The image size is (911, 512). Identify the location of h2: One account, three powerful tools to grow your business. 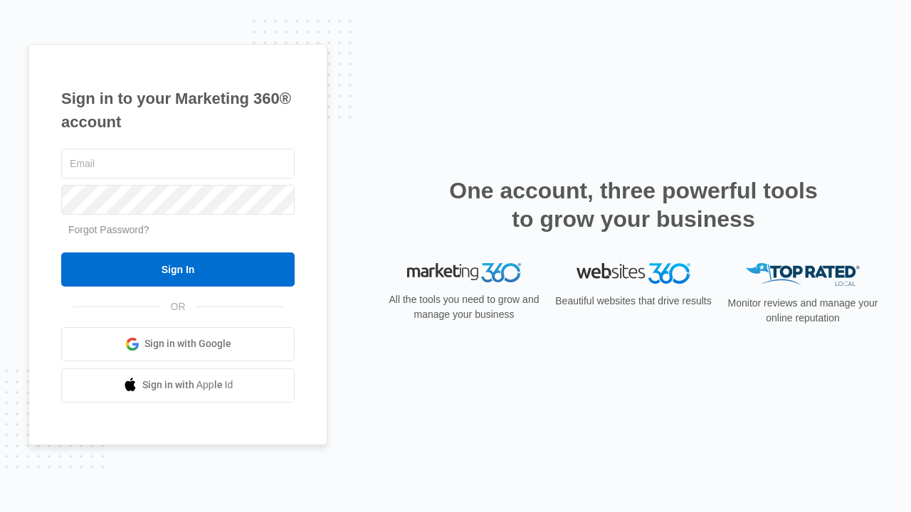
(633, 205).